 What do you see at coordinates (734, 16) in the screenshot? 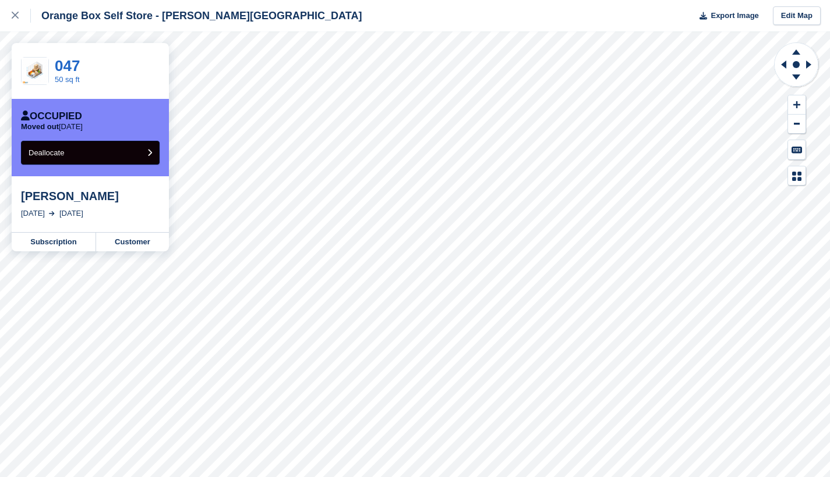
I see `span: Export Image` at bounding box center [734, 16].